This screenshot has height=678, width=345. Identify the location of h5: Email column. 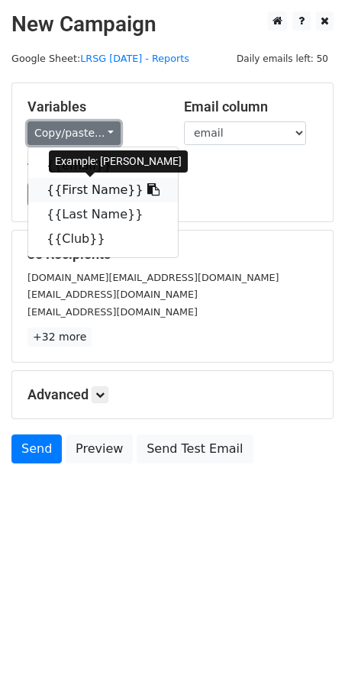
(250, 107).